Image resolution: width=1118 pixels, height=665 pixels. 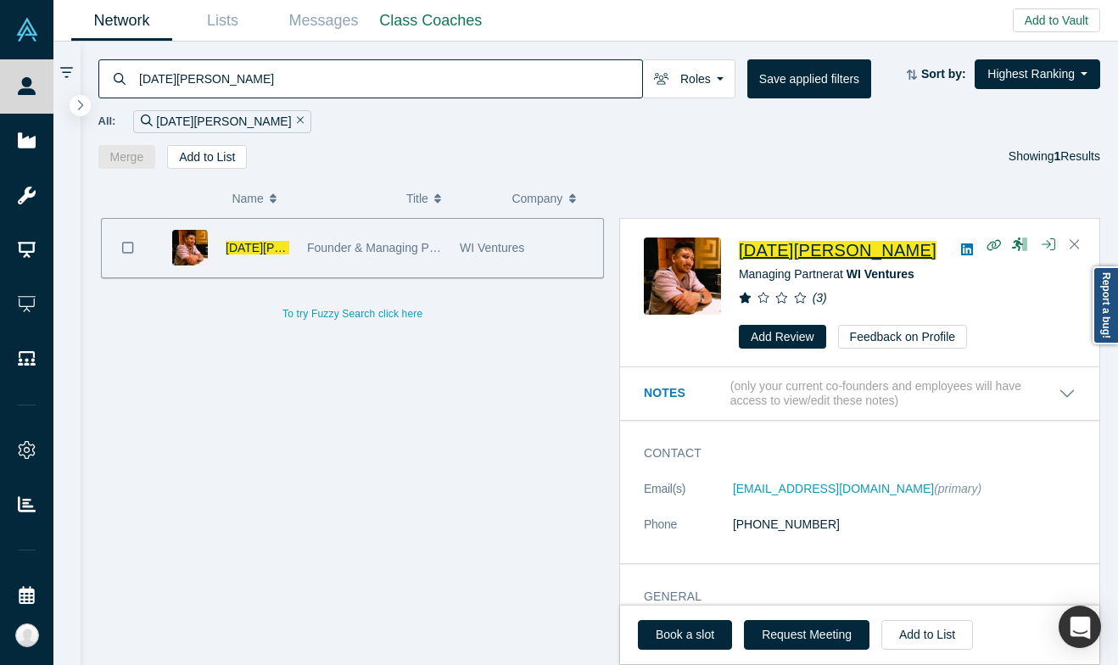 I want to click on button: Add to Vault, so click(x=1056, y=20).